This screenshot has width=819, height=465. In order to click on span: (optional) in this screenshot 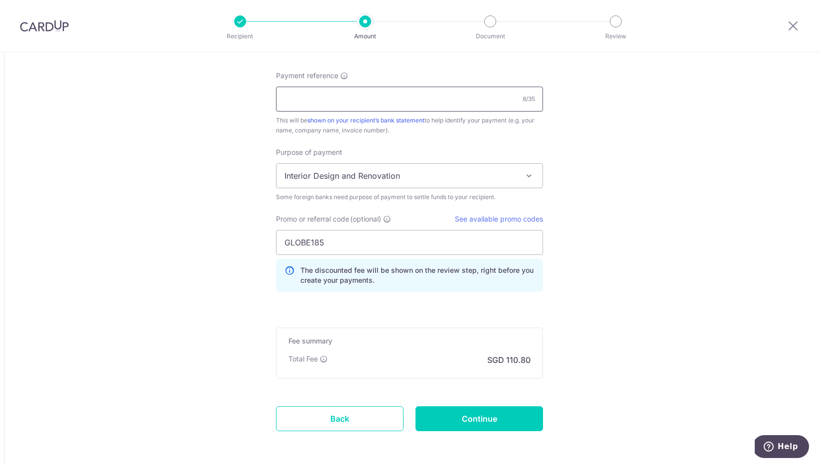, I will do `click(366, 219)`.